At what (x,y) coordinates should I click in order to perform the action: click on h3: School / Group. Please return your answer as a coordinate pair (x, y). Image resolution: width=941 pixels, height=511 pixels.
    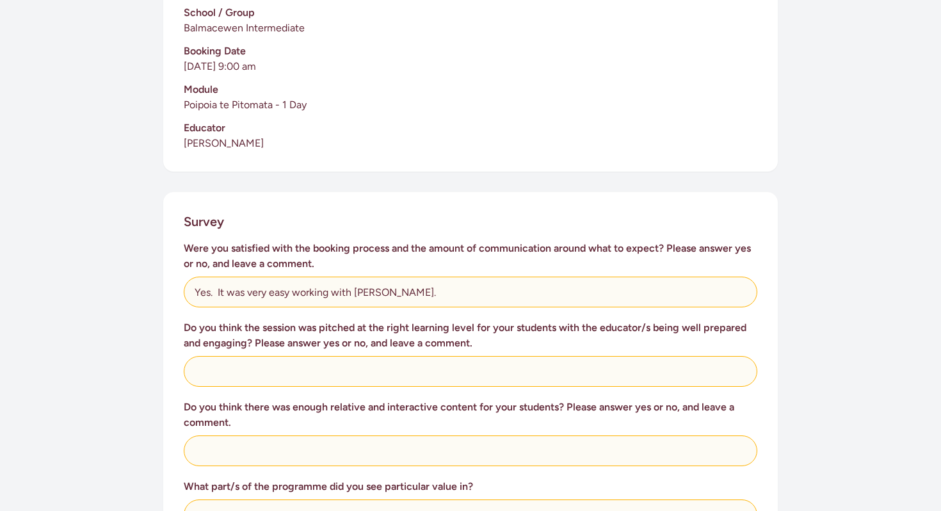
    Looking at the image, I should click on (471, 13).